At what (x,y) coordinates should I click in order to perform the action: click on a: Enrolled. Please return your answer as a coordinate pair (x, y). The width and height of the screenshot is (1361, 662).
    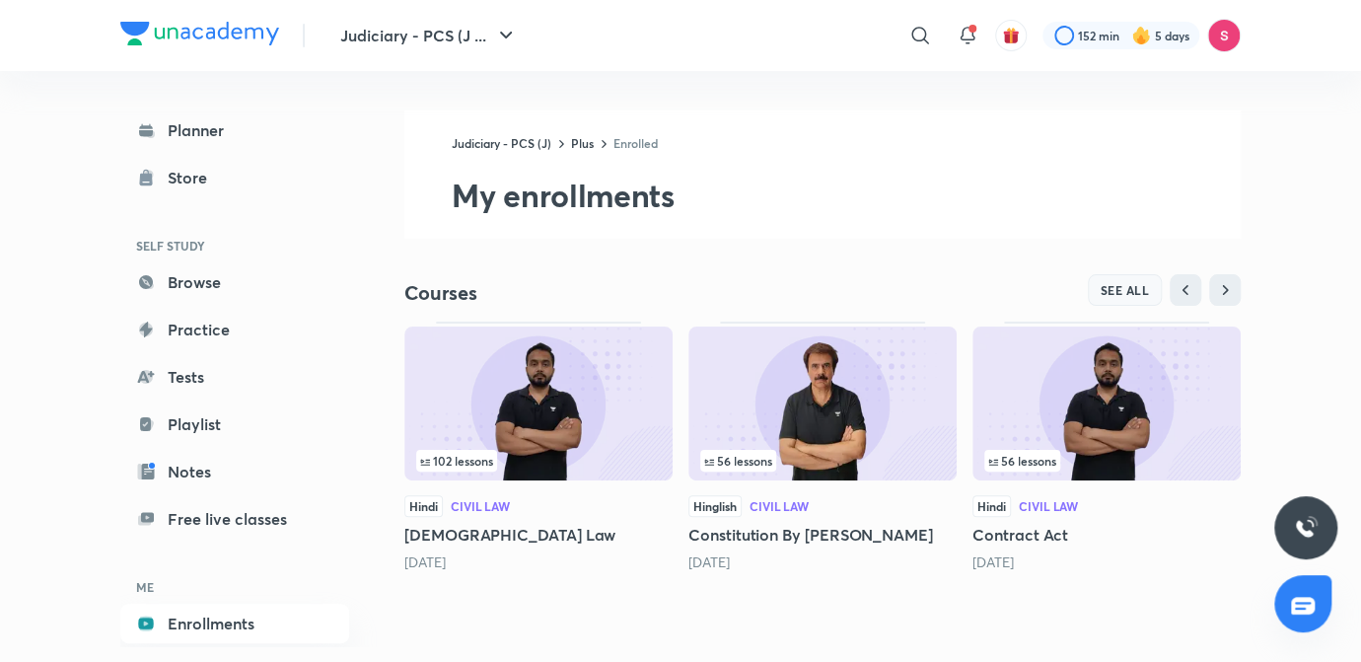
    Looking at the image, I should click on (635, 143).